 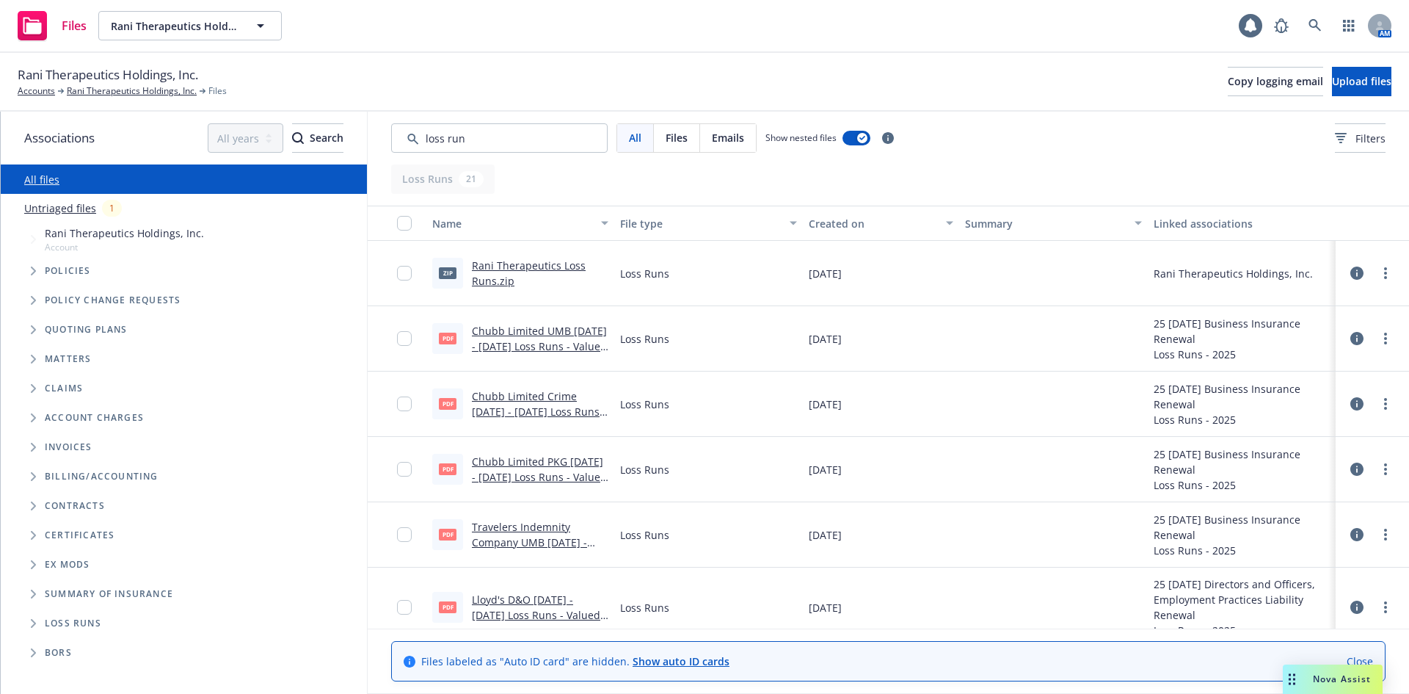 I want to click on span: Copy logging email, so click(x=1276, y=81).